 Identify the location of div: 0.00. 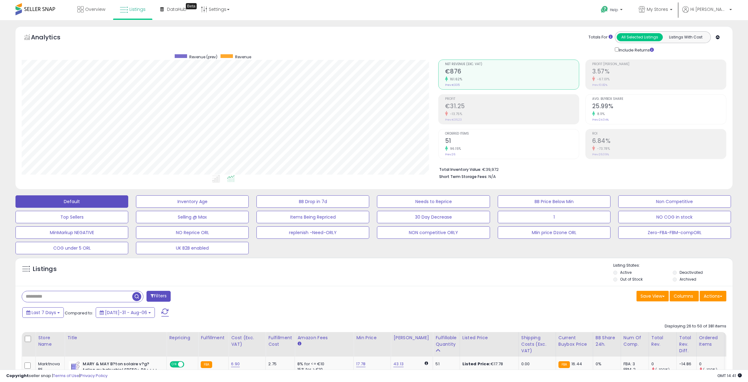
(536, 364).